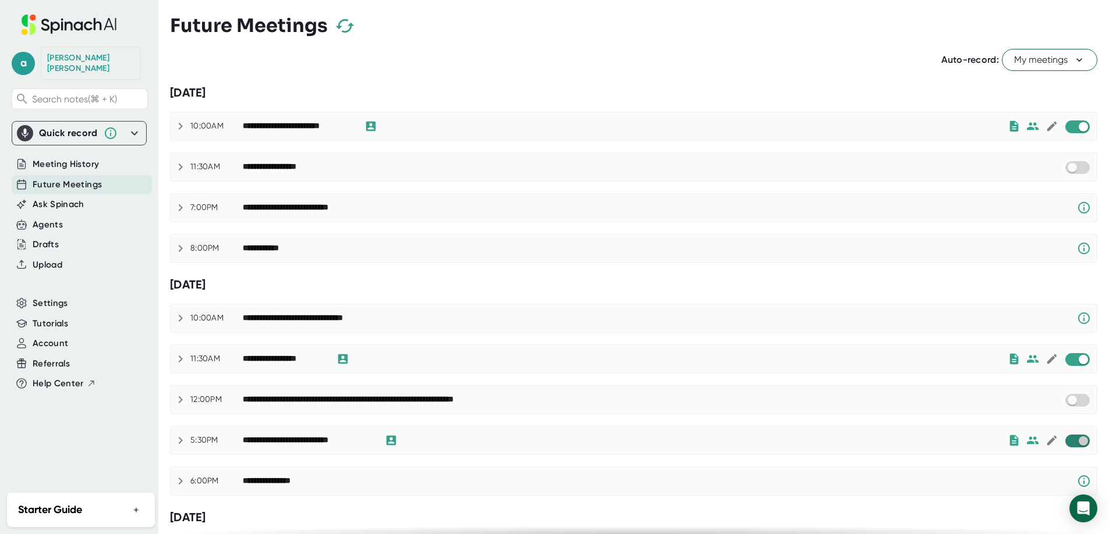  I want to click on span: Upload, so click(47, 265).